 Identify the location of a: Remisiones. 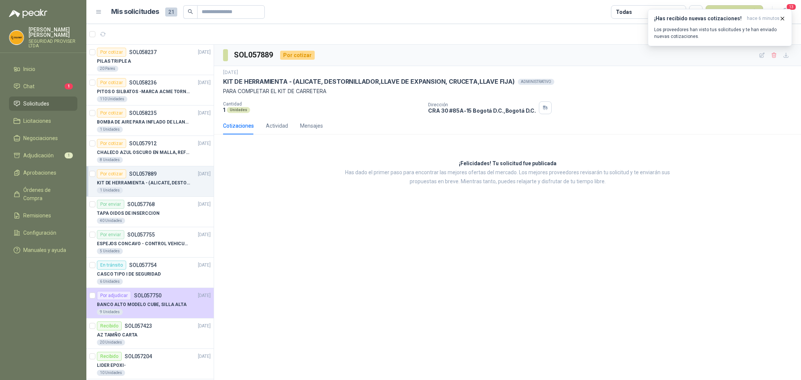
(43, 216).